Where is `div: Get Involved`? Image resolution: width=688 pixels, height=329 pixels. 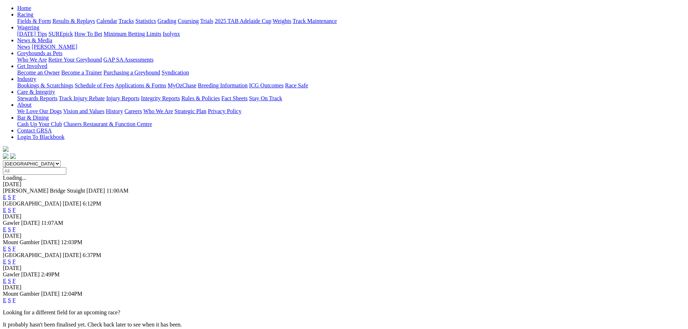
div: Get Involved is located at coordinates (351, 73).